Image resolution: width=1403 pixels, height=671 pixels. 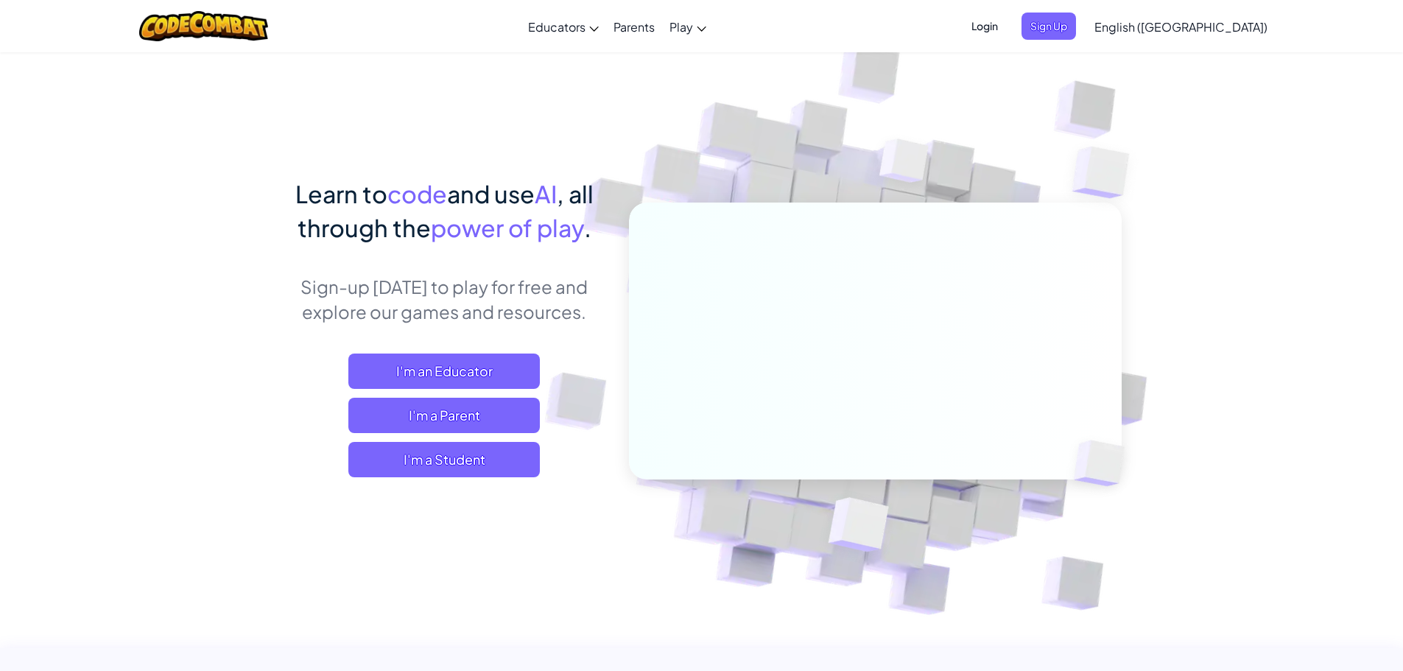 What do you see at coordinates (681, 27) in the screenshot?
I see `span: Play` at bounding box center [681, 27].